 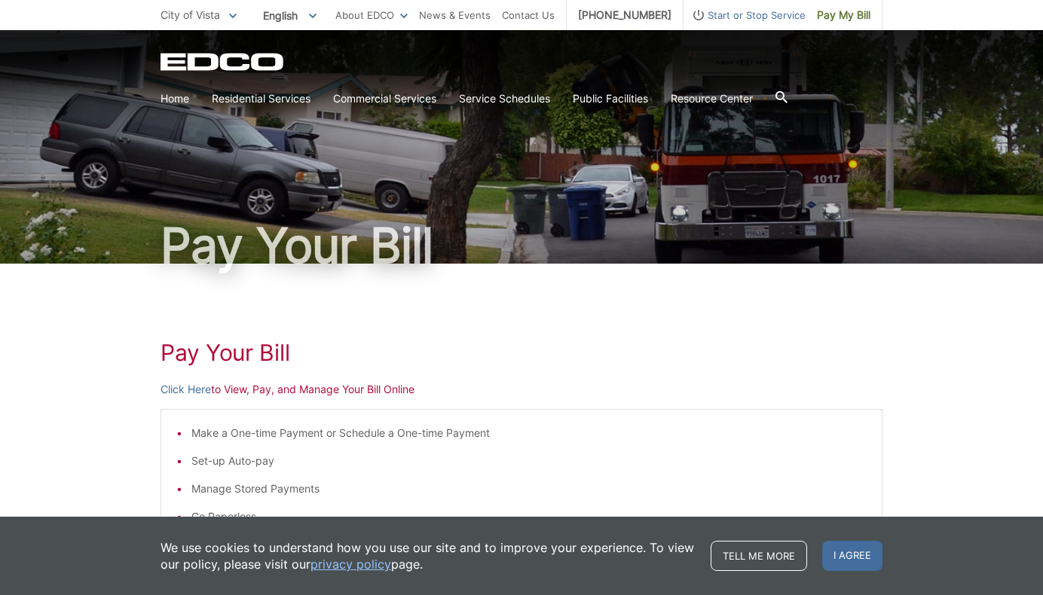 What do you see at coordinates (454, 15) in the screenshot?
I see `a: News & Events` at bounding box center [454, 15].